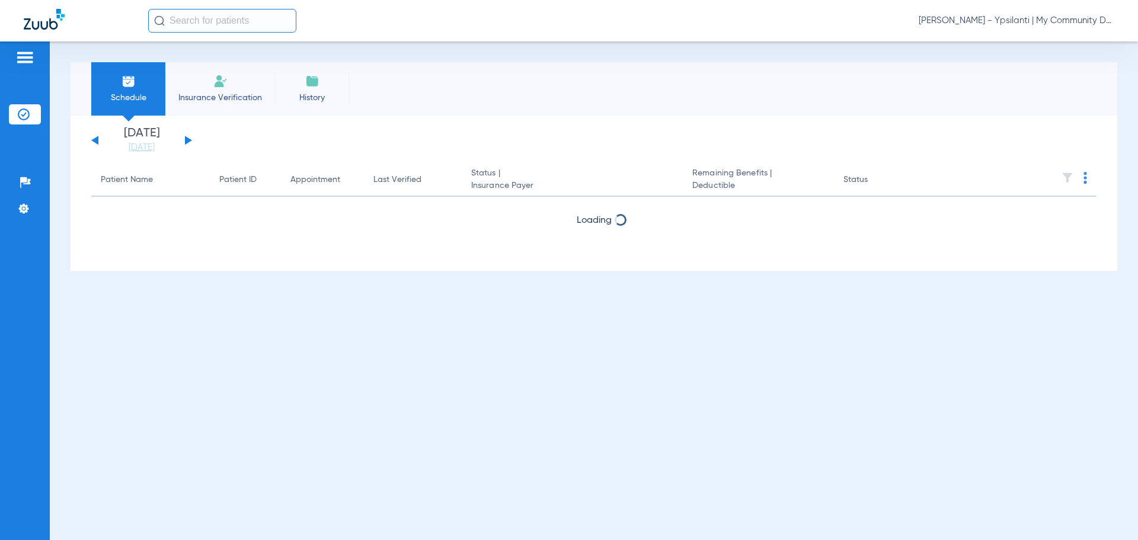  What do you see at coordinates (572, 185) in the screenshot?
I see `span: Insurance Payer` at bounding box center [572, 185].